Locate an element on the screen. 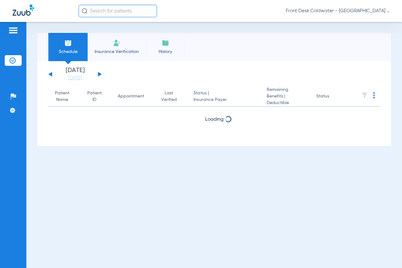 Image resolution: width=402 pixels, height=268 pixels. th: Status | is located at coordinates (225, 97).